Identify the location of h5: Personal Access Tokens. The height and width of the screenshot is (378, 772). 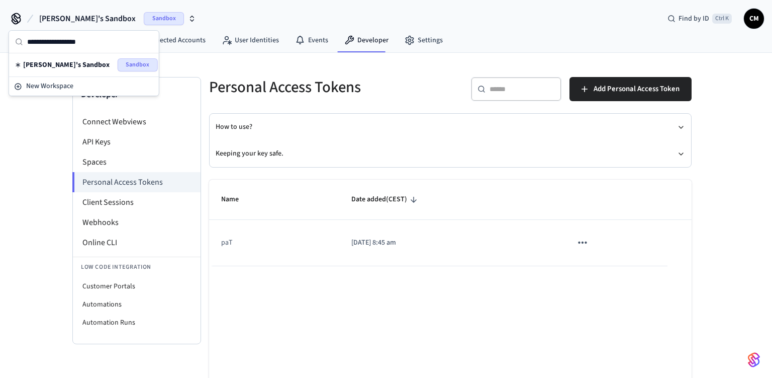
(327, 87).